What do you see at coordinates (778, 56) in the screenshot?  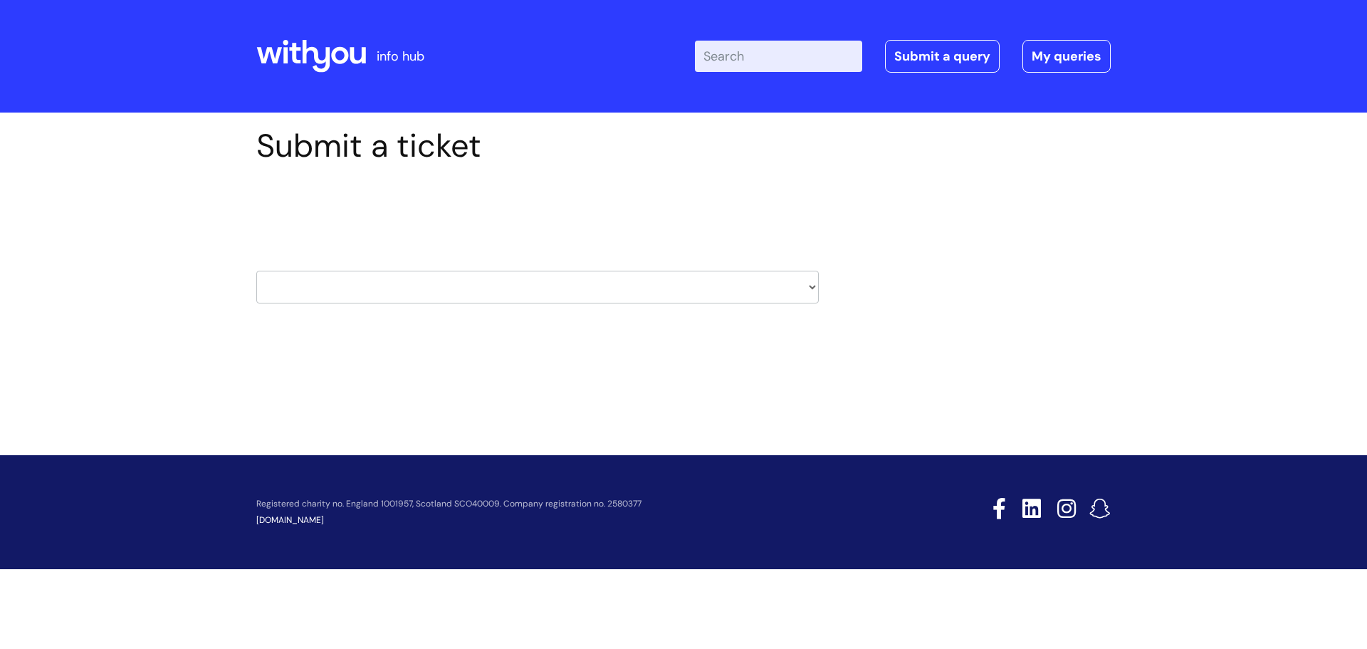 I see `input: Search` at bounding box center [778, 56].